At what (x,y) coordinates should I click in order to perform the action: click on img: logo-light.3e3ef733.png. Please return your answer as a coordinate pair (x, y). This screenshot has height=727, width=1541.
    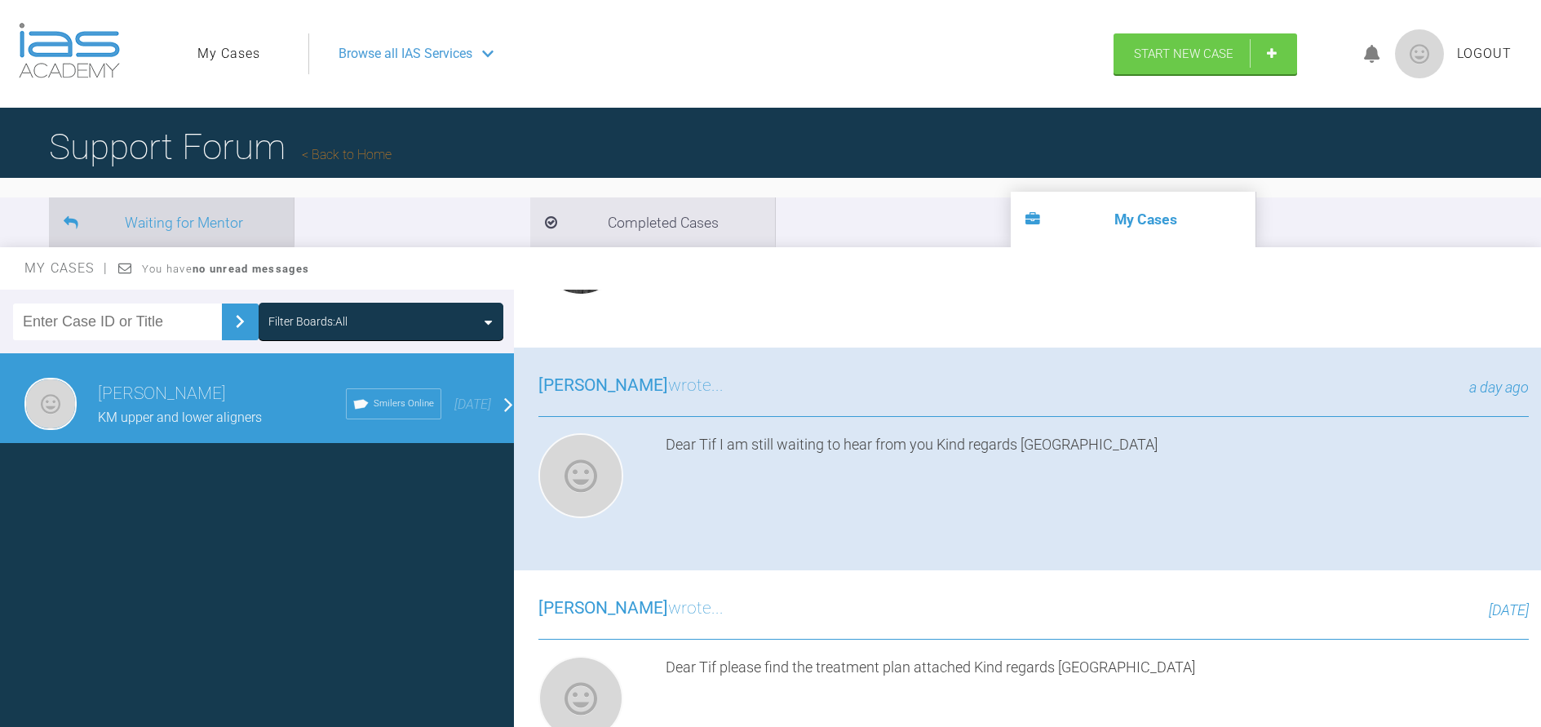
    Looking at the image, I should click on (69, 51).